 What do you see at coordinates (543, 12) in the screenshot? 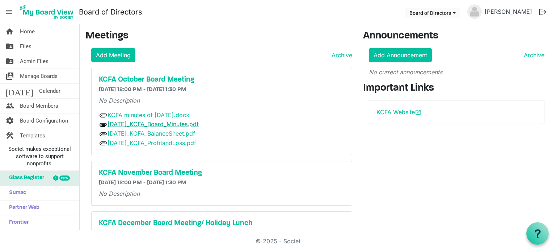
I see `button: logout` at bounding box center [543, 12].